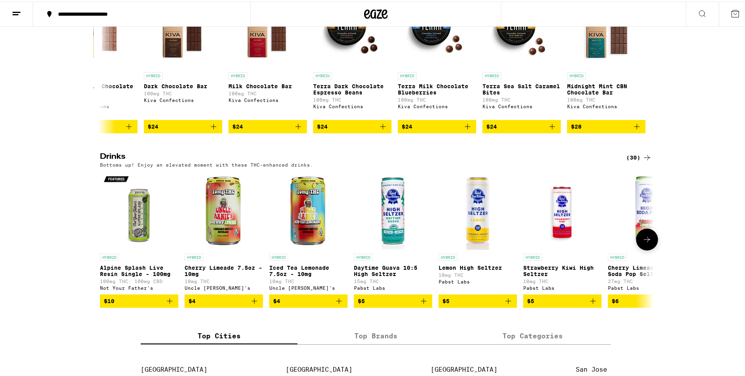 The height and width of the screenshot is (376, 745). I want to click on img: Pabst Labs - Cherry Limeade High Soda Pop Seltzer - 25mg, so click(647, 209).